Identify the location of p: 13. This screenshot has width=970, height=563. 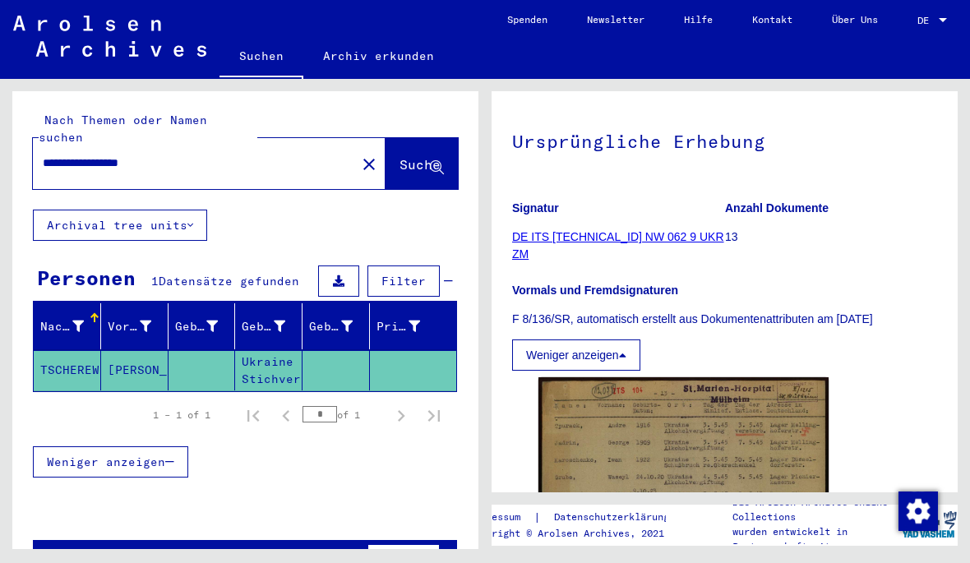
(831, 237).